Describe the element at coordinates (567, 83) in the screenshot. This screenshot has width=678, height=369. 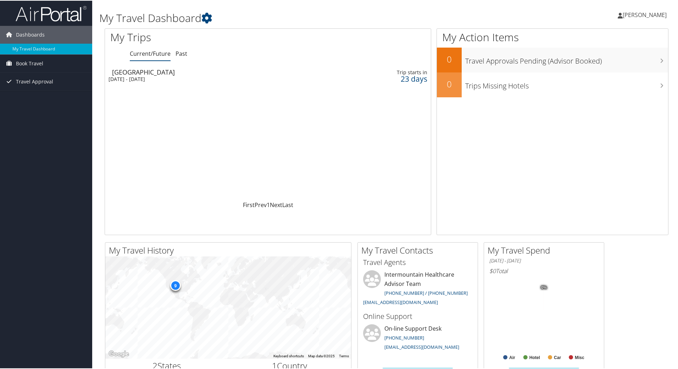
I see `h3: Trips Missing Hotels` at that location.